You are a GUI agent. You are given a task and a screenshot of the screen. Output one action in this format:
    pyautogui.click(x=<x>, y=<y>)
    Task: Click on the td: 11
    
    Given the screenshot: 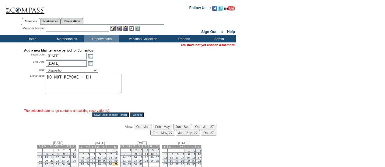 What is the action you would take?
    pyautogui.click(x=145, y=154)
    